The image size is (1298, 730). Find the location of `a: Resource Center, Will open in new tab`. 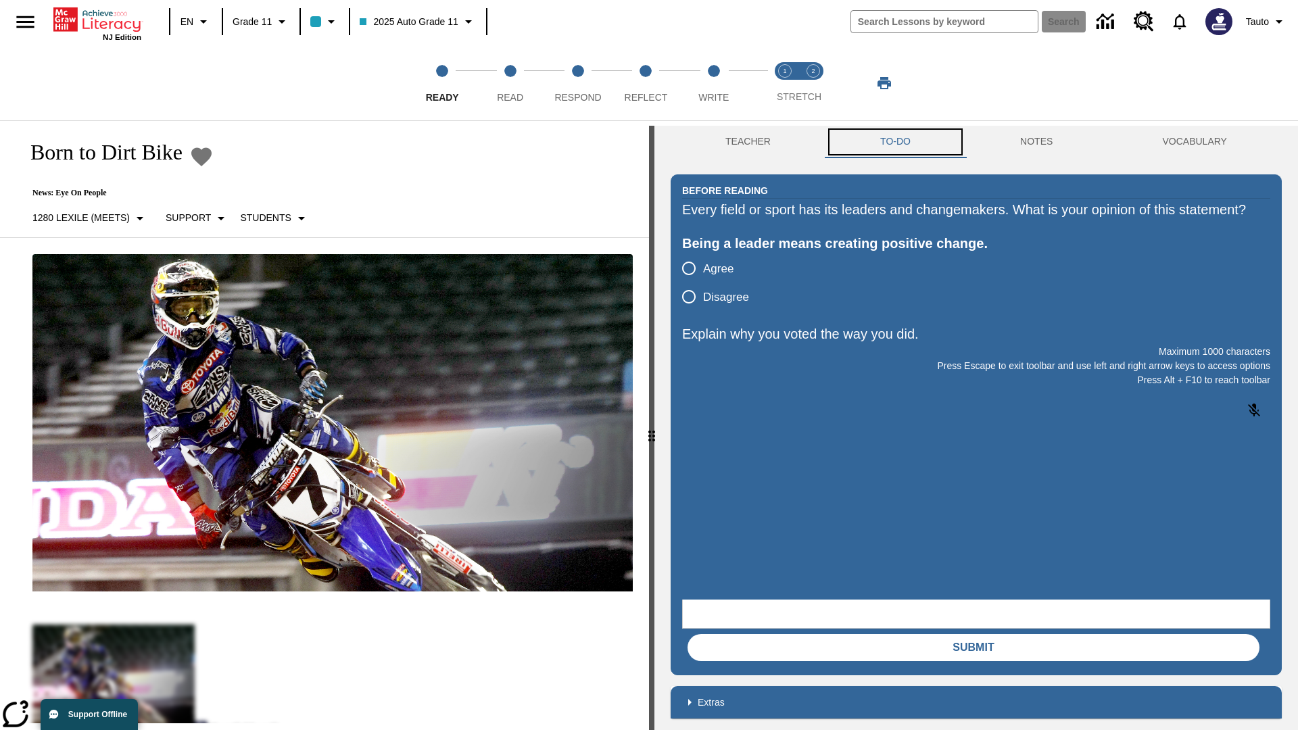

a: Resource Center, Will open in new tab is located at coordinates (1144, 22).